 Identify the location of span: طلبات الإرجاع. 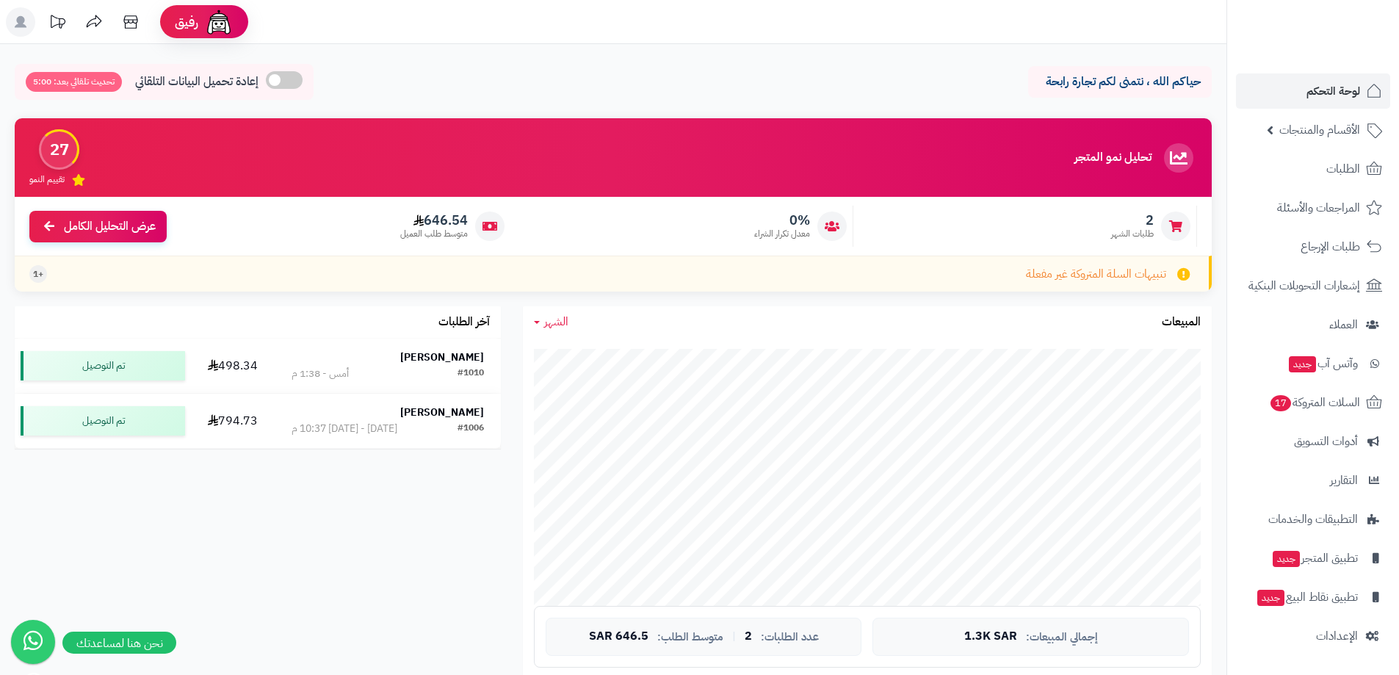
(1330, 247).